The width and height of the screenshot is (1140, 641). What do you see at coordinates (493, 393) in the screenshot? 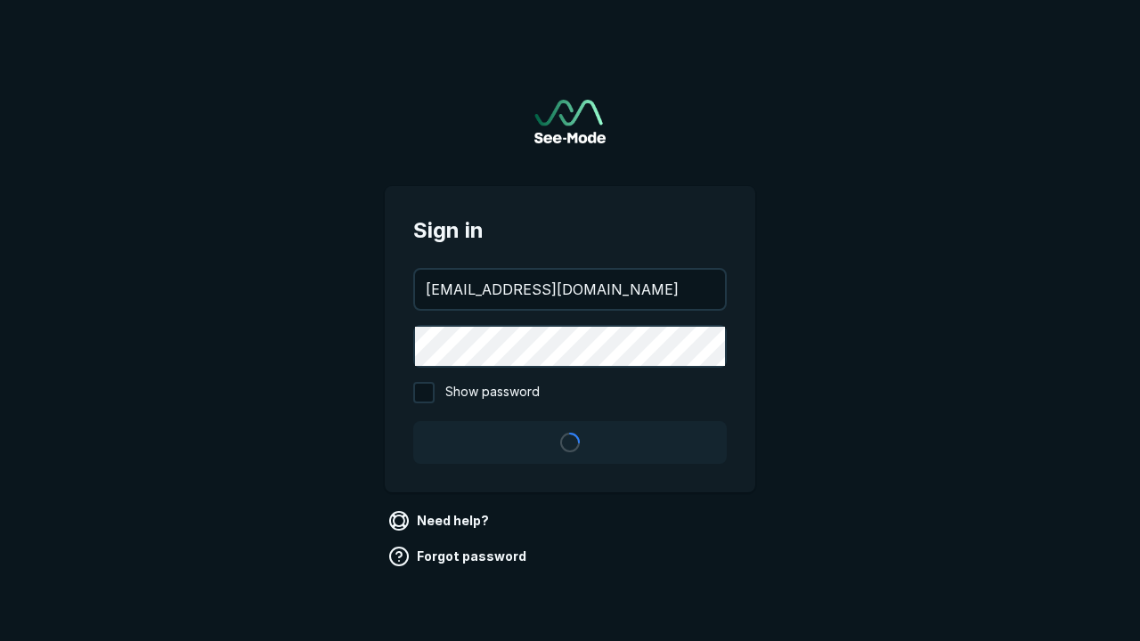
I see `span: Show password` at bounding box center [493, 393].